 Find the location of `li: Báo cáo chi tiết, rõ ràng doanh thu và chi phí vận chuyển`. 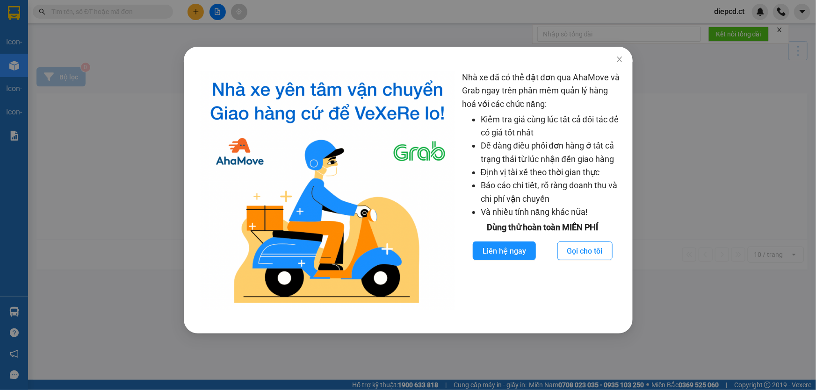

li: Báo cáo chi tiết, rõ ràng doanh thu và chi phí vận chuyển is located at coordinates (551, 192).